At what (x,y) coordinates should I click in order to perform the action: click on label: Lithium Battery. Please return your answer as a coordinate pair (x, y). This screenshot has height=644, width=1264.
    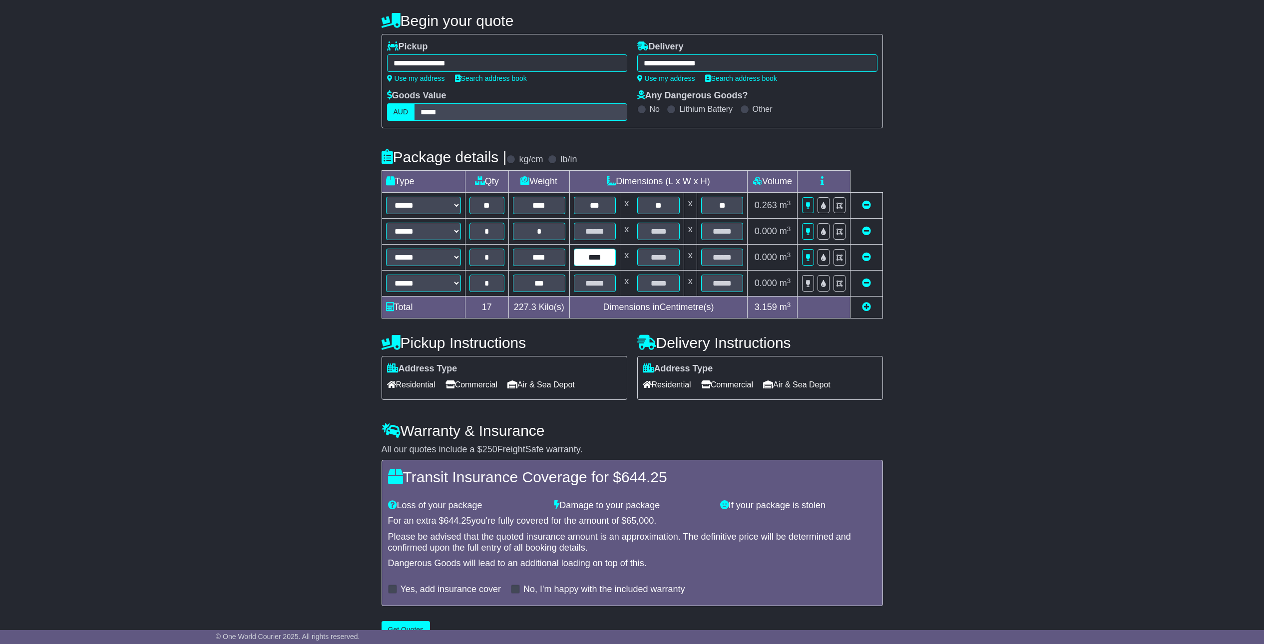
    Looking at the image, I should click on (706, 109).